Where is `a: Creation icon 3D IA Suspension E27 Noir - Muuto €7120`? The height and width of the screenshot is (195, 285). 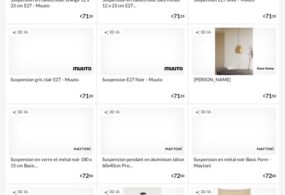
a: Creation icon 3D IA Suspension E27 Noir - Muuto €7120 is located at coordinates (143, 64).